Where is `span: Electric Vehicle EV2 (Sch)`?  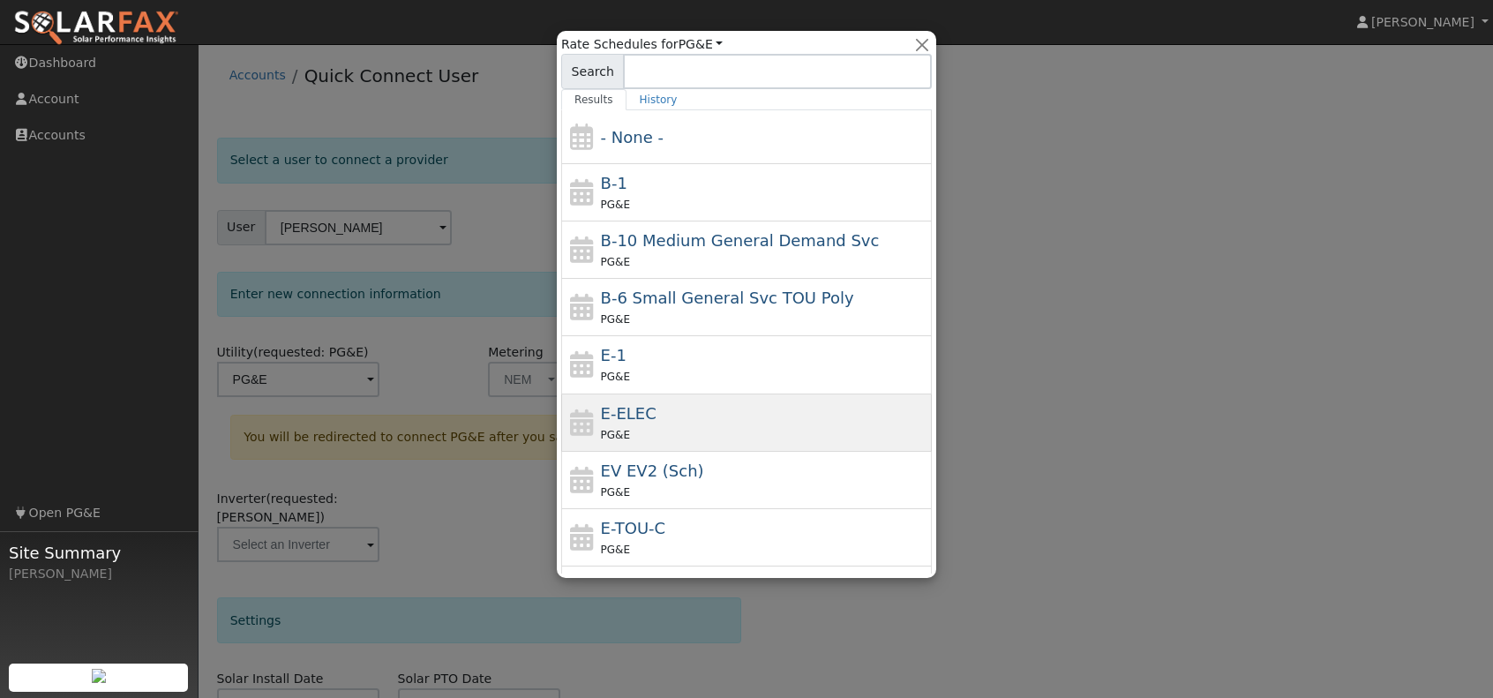 span: Electric Vehicle EV2 (Sch) is located at coordinates (652, 470).